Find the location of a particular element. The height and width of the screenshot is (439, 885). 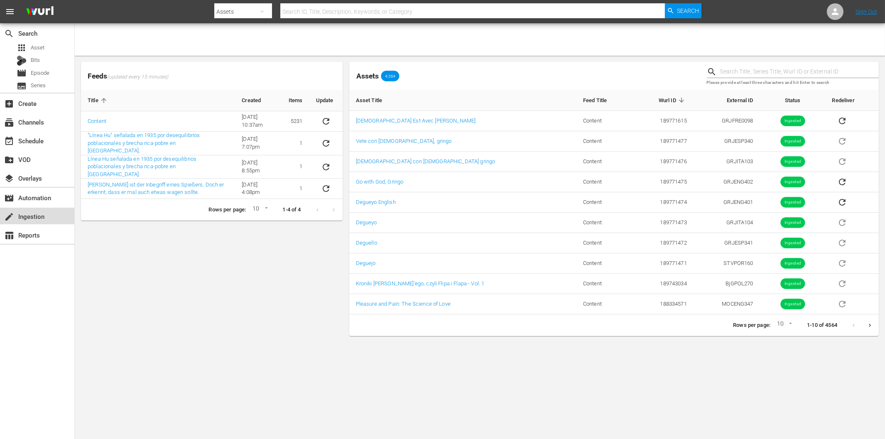

span: (updated every 15 minutes) is located at coordinates (137, 77).